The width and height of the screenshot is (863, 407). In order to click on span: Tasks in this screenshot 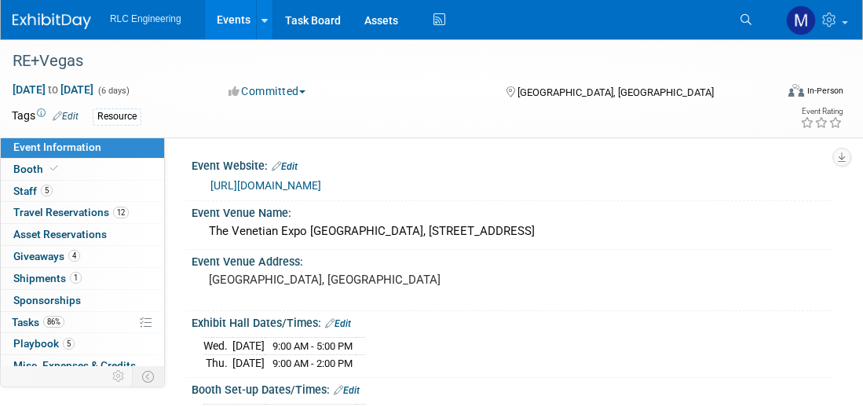, I will do `click(38, 322)`.